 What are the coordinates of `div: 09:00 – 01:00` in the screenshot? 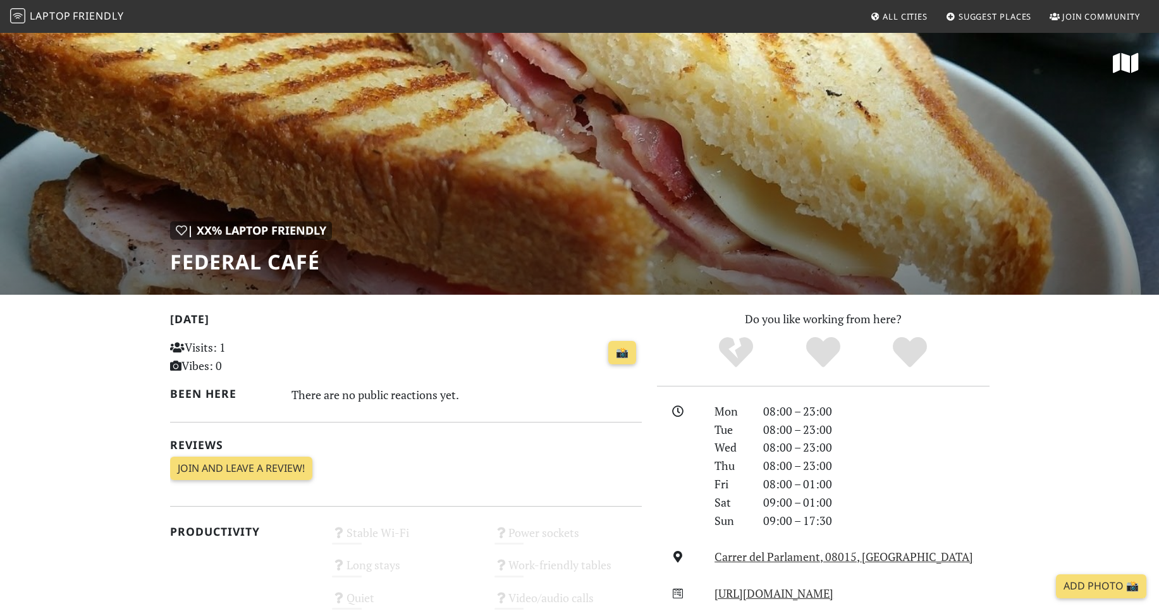 It's located at (876, 502).